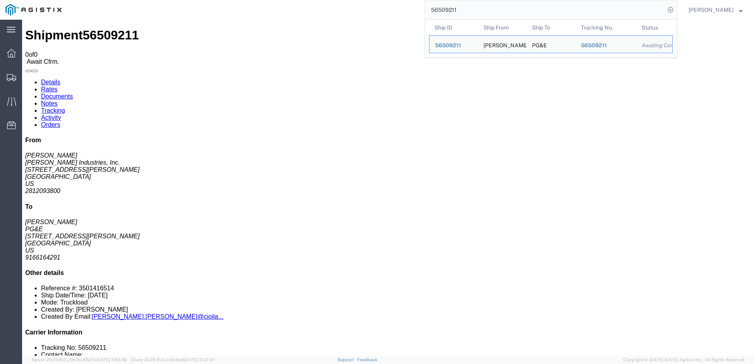  Describe the element at coordinates (347, 360) in the screenshot. I see `a: Support` at that location.